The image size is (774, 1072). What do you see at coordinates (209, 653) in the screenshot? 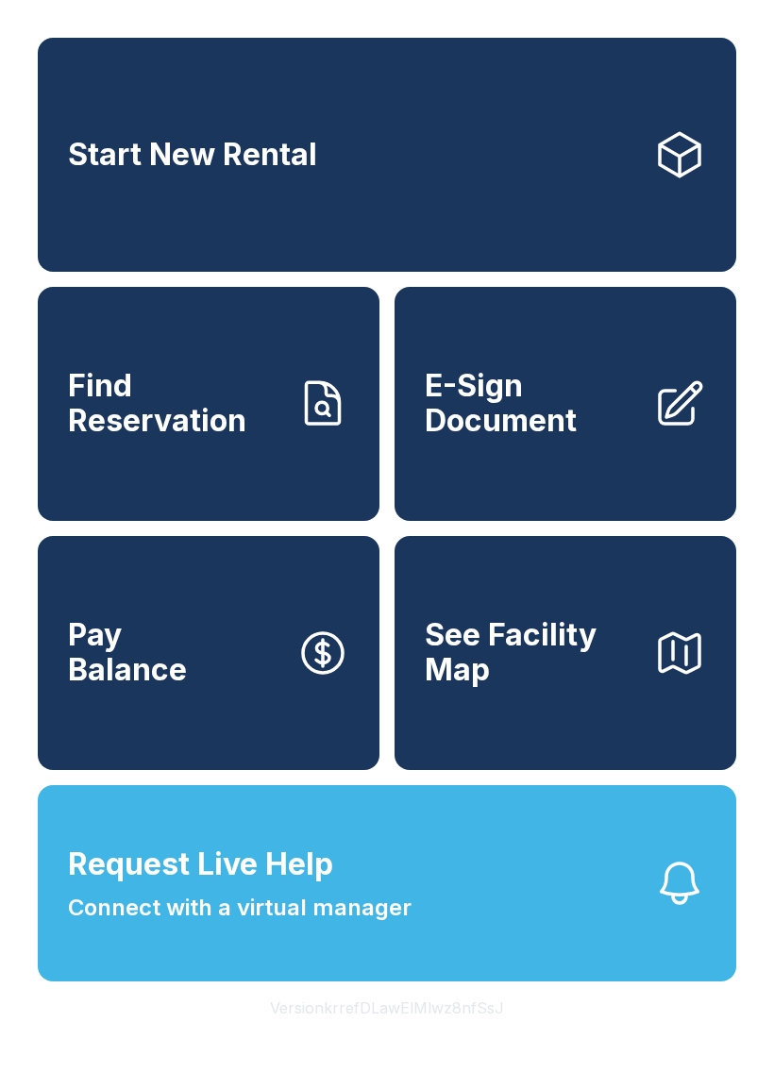
I see `button: PayBalance` at bounding box center [209, 653].